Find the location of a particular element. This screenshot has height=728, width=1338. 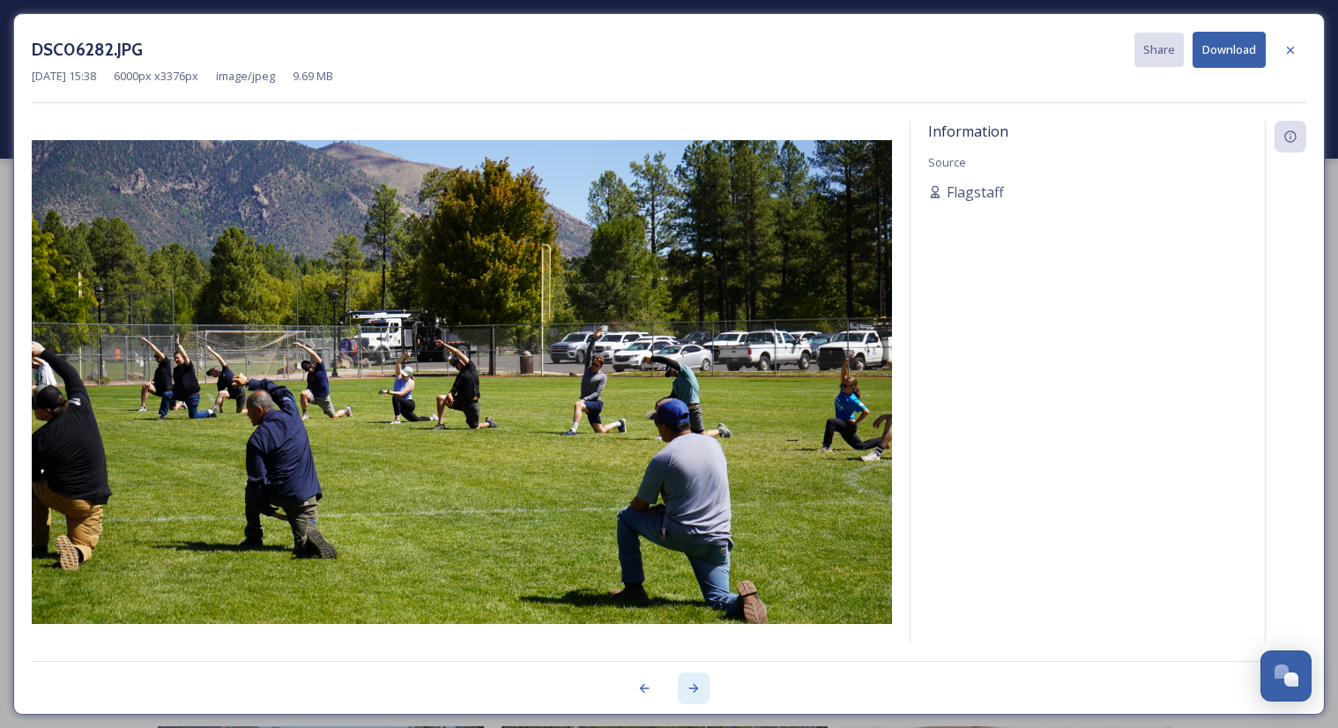

span: Source is located at coordinates (947, 162).